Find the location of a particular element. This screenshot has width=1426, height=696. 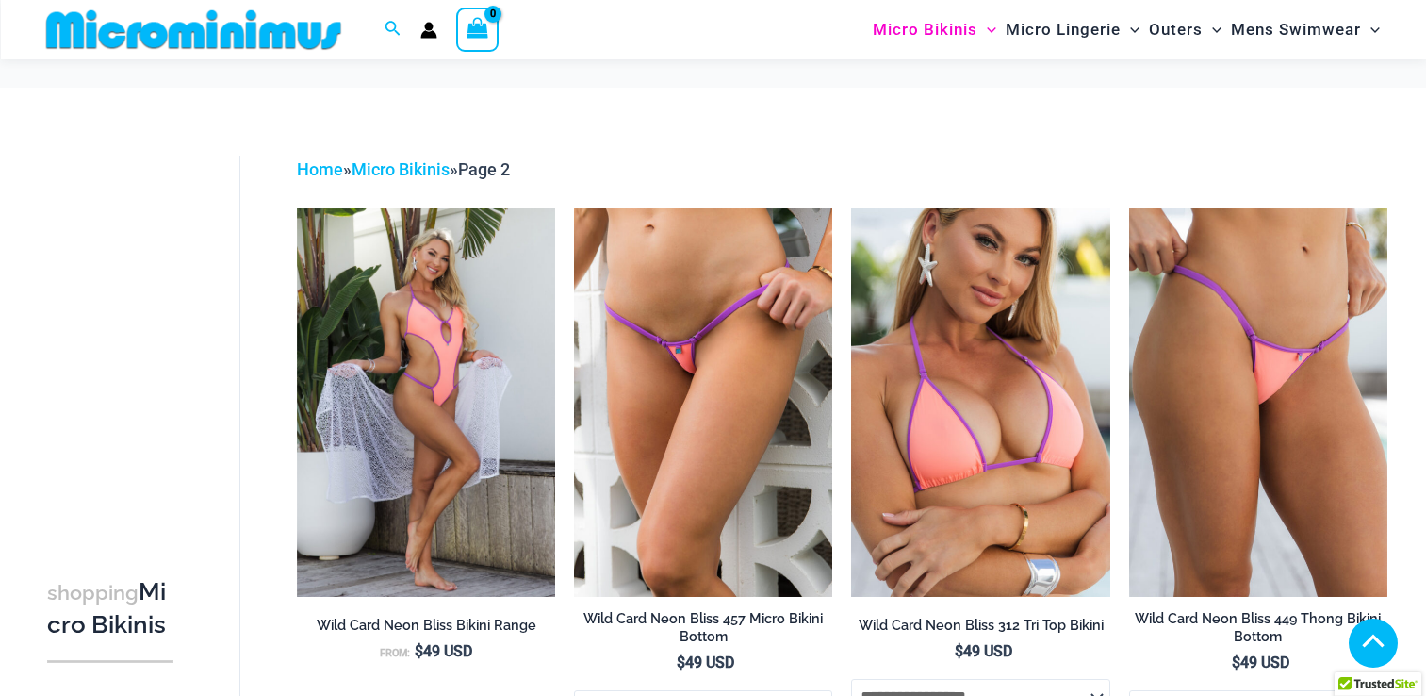

a: View Shopping Cart, empty is located at coordinates (478, 29).